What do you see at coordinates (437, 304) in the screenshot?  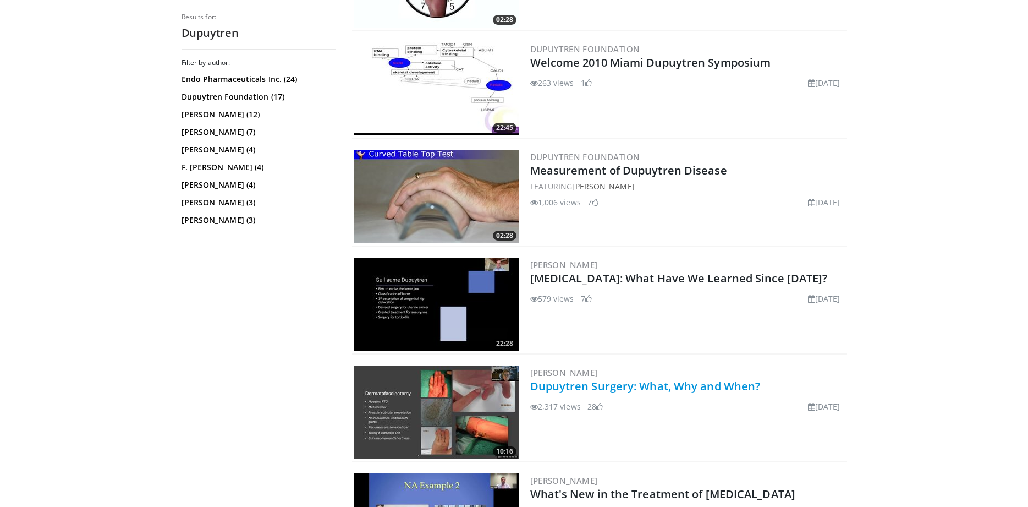 I see `img: b06c070c-c8cb-4850-bb95-7ec8028e6435.300x170_q85_crop-smart_upscale.jpg` at bounding box center [437, 304].